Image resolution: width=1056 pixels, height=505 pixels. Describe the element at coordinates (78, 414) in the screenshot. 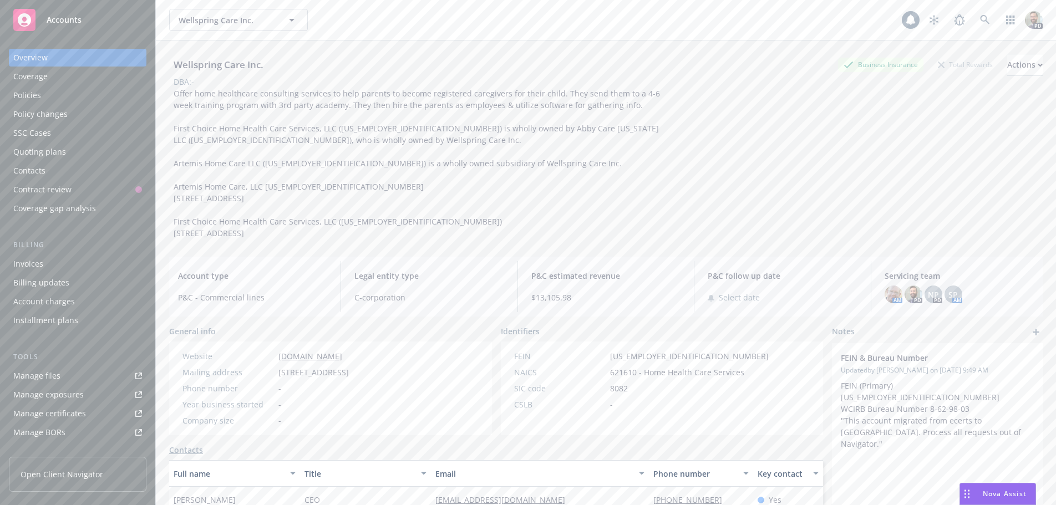

I see `a: Manage certificates` at that location.